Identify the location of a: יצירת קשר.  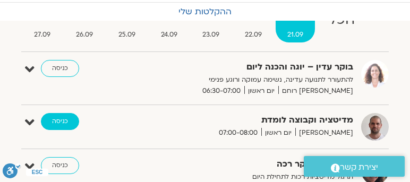
(354, 166).